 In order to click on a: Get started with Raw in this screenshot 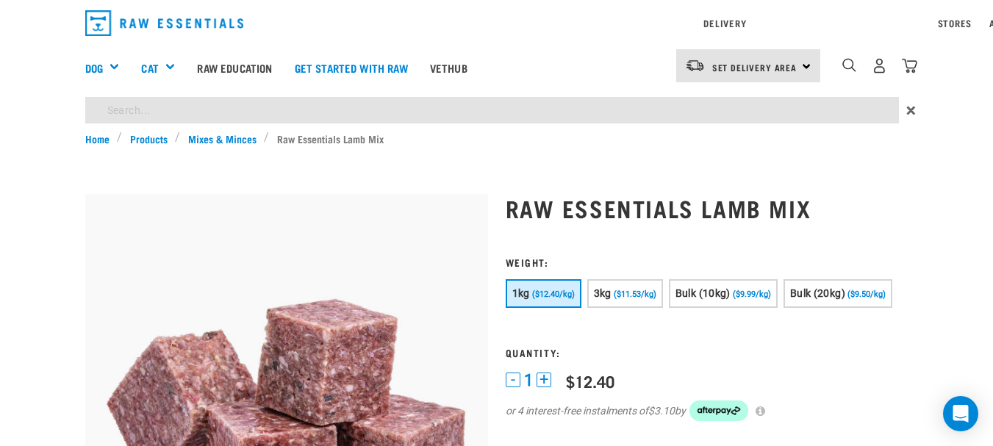, I will do `click(351, 68)`.